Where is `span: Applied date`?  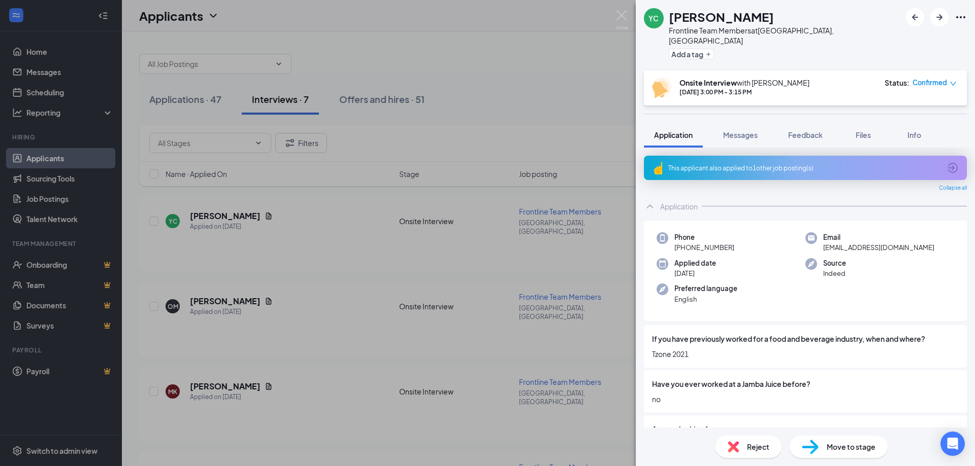 span: Applied date is located at coordinates (695, 263).